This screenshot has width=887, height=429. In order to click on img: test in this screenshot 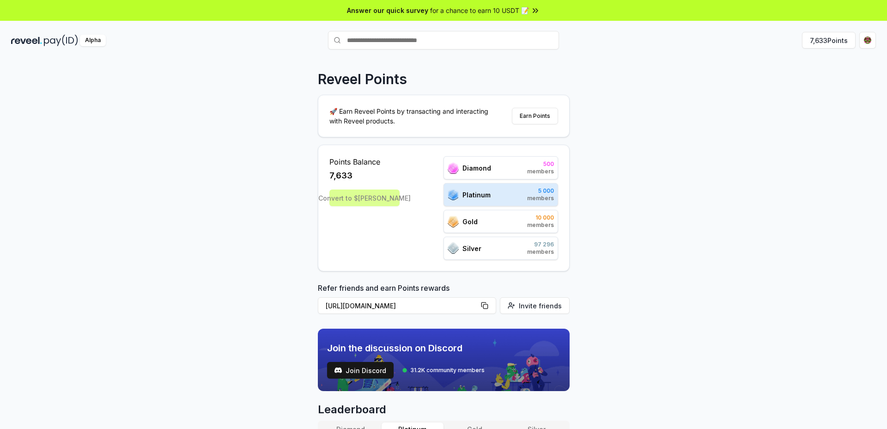, I will do `click(338, 370)`.